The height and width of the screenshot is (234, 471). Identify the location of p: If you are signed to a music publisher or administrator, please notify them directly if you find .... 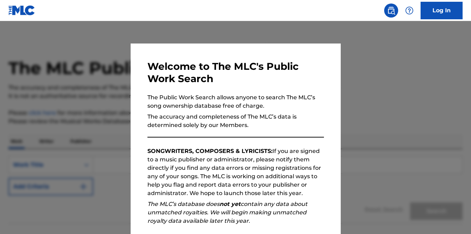
(236, 172).